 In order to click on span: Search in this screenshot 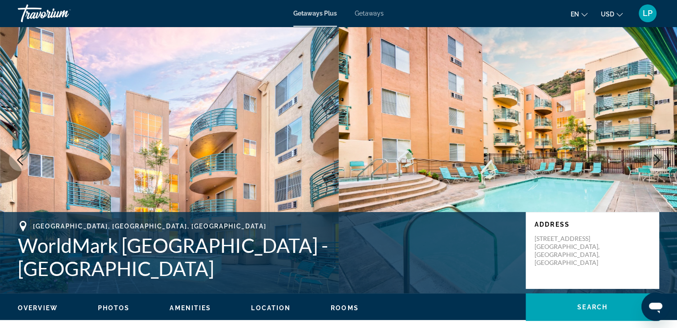, I will do `click(592, 307)`.